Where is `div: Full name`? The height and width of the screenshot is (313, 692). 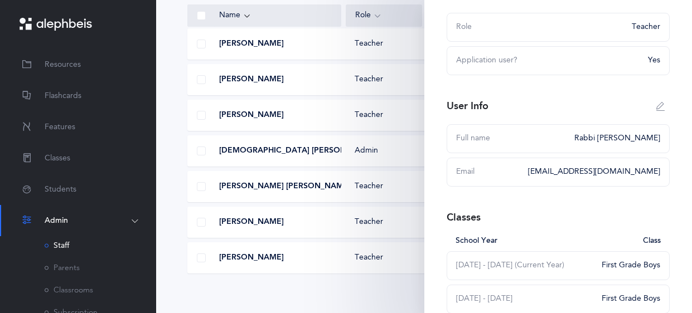 div: Full name is located at coordinates (512, 139).